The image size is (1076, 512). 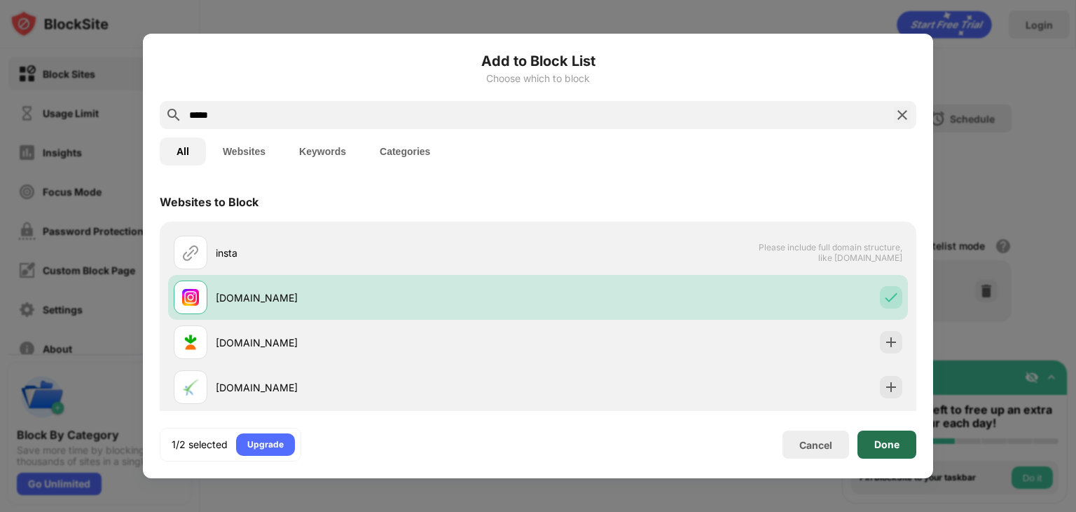 I want to click on button: Categories, so click(x=405, y=151).